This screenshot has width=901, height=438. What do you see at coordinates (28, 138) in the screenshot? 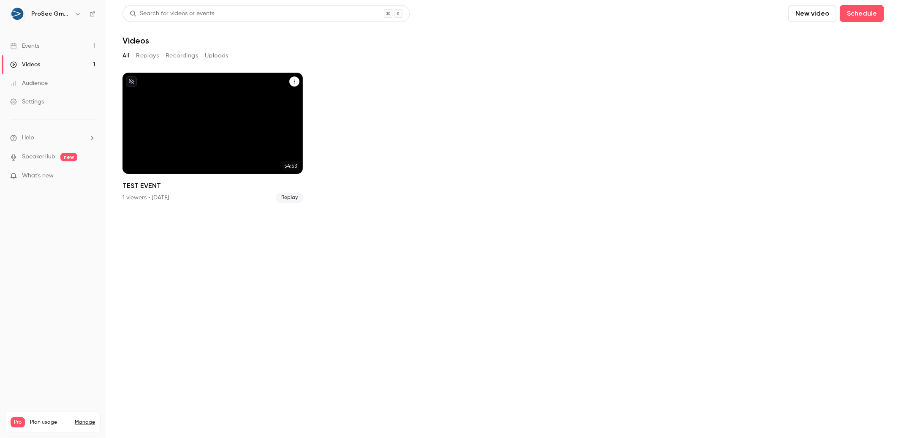
I see `span: Help` at bounding box center [28, 138].